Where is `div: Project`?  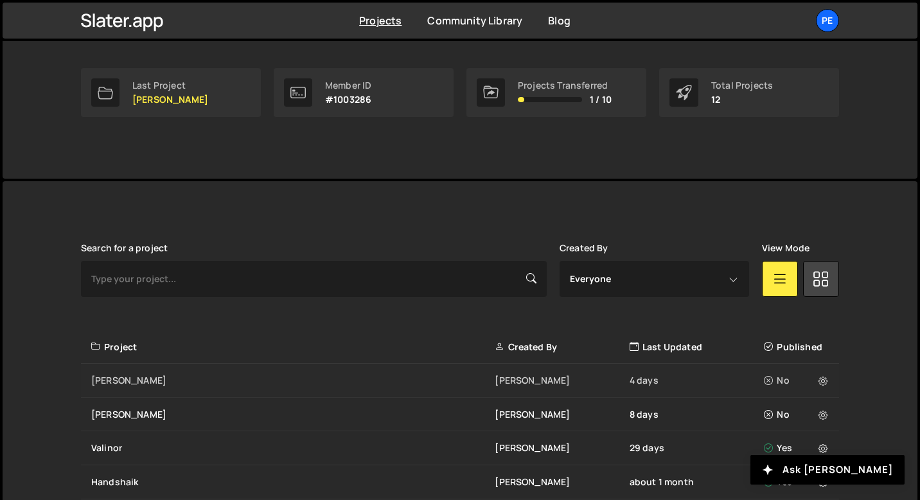
div: Project is located at coordinates (293, 347).